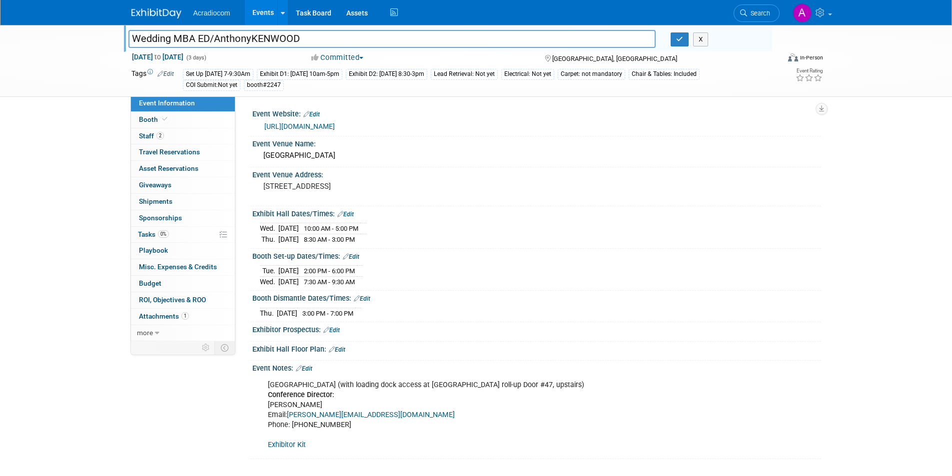  What do you see at coordinates (155, 201) in the screenshot?
I see `span: Shipments` at bounding box center [155, 201].